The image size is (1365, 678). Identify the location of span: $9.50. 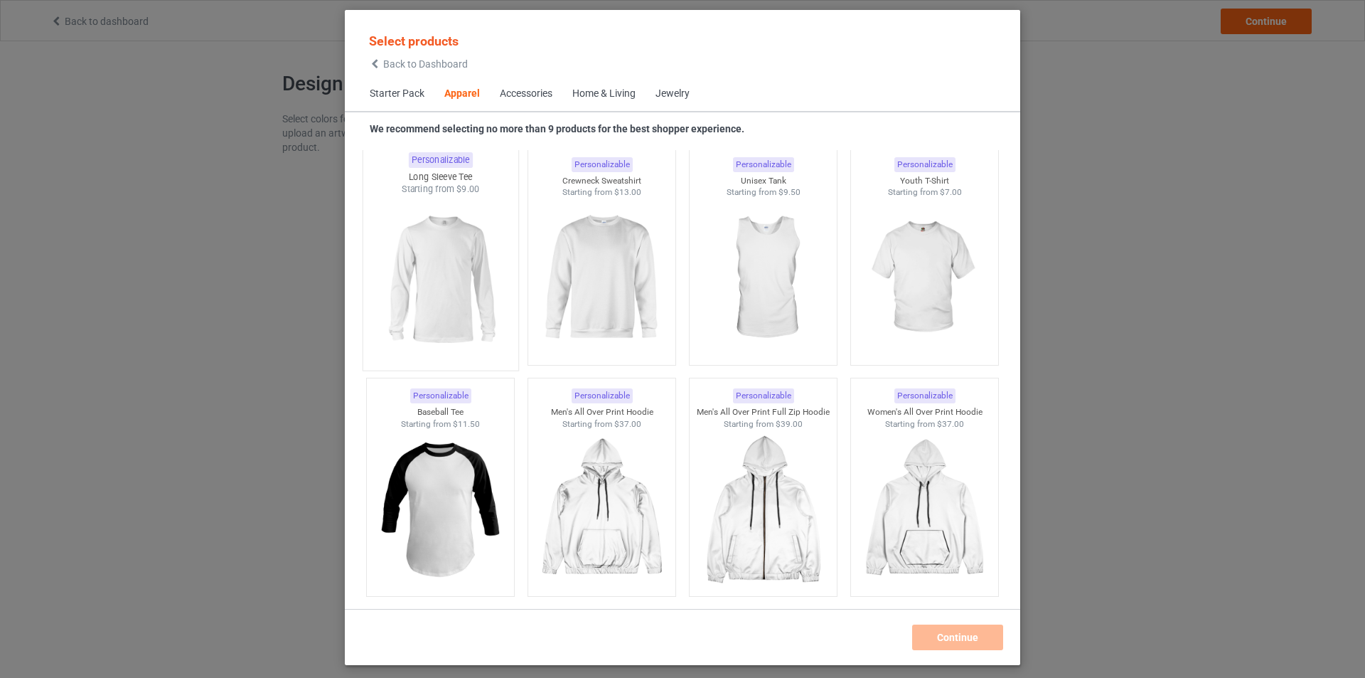
(789, 192).